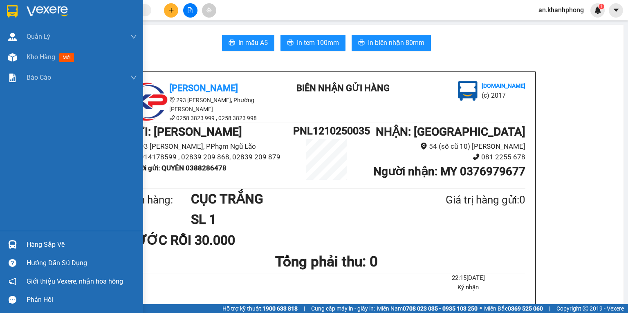 The height and width of the screenshot is (313, 628). What do you see at coordinates (190, 10) in the screenshot?
I see `span: file-add` at bounding box center [190, 10].